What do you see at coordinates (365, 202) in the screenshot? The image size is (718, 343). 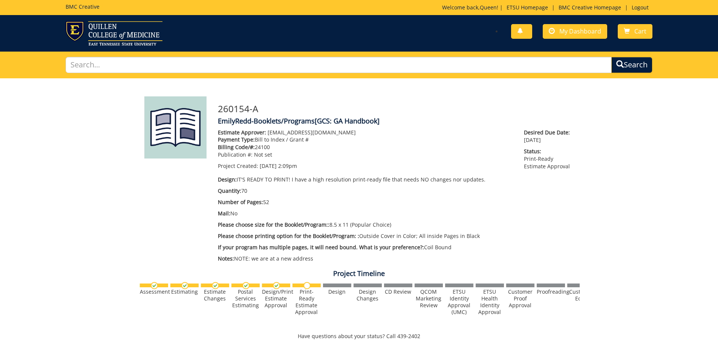 I see `p: 52` at bounding box center [365, 202].